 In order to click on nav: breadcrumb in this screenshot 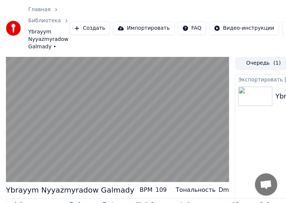, I will do `click(49, 28)`.